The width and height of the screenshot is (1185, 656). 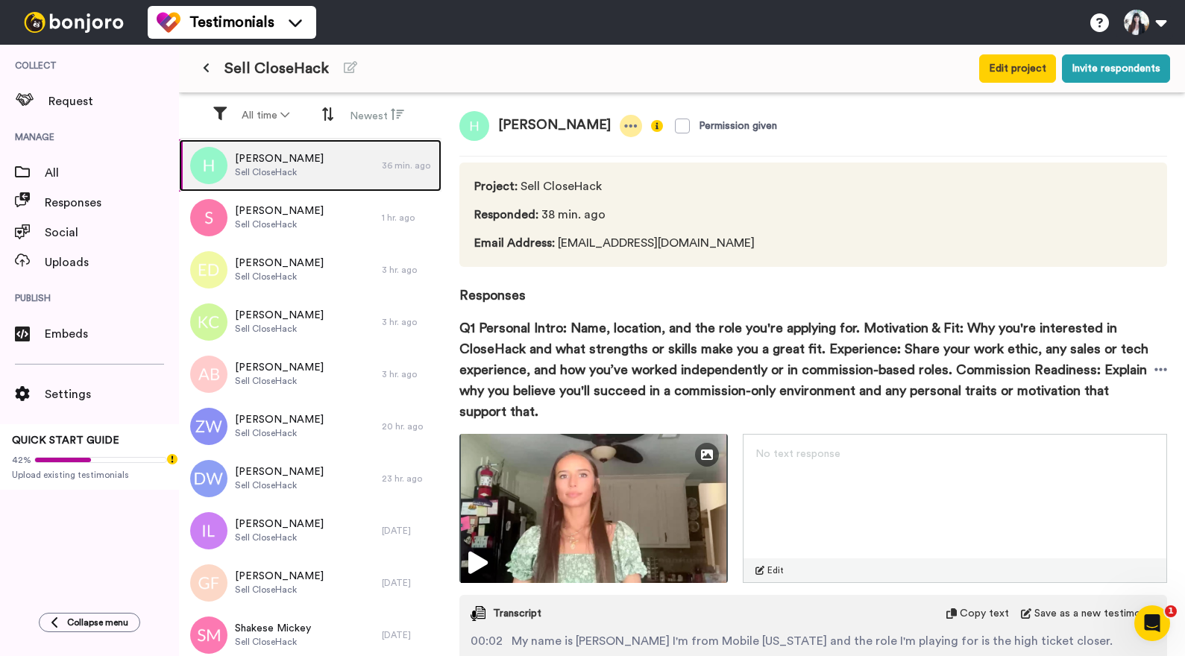 I want to click on span: Embeds, so click(x=112, y=334).